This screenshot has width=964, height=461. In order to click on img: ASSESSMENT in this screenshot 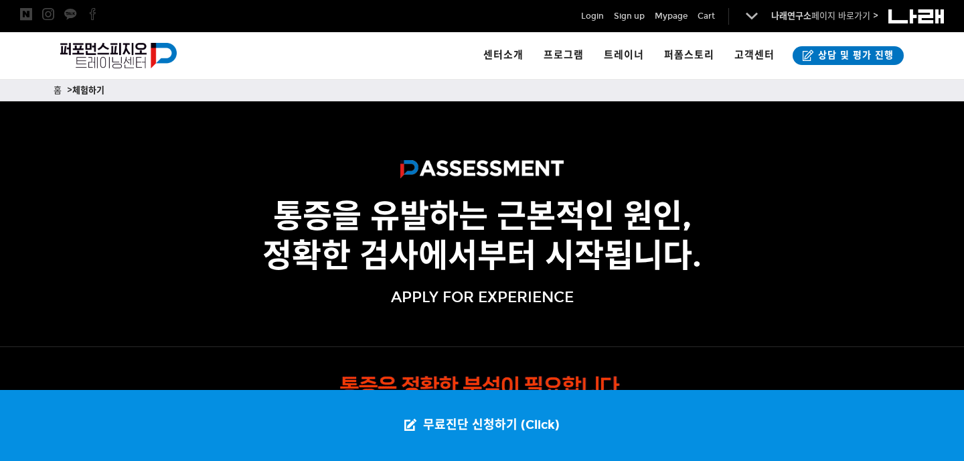, I will do `click(482, 171)`.